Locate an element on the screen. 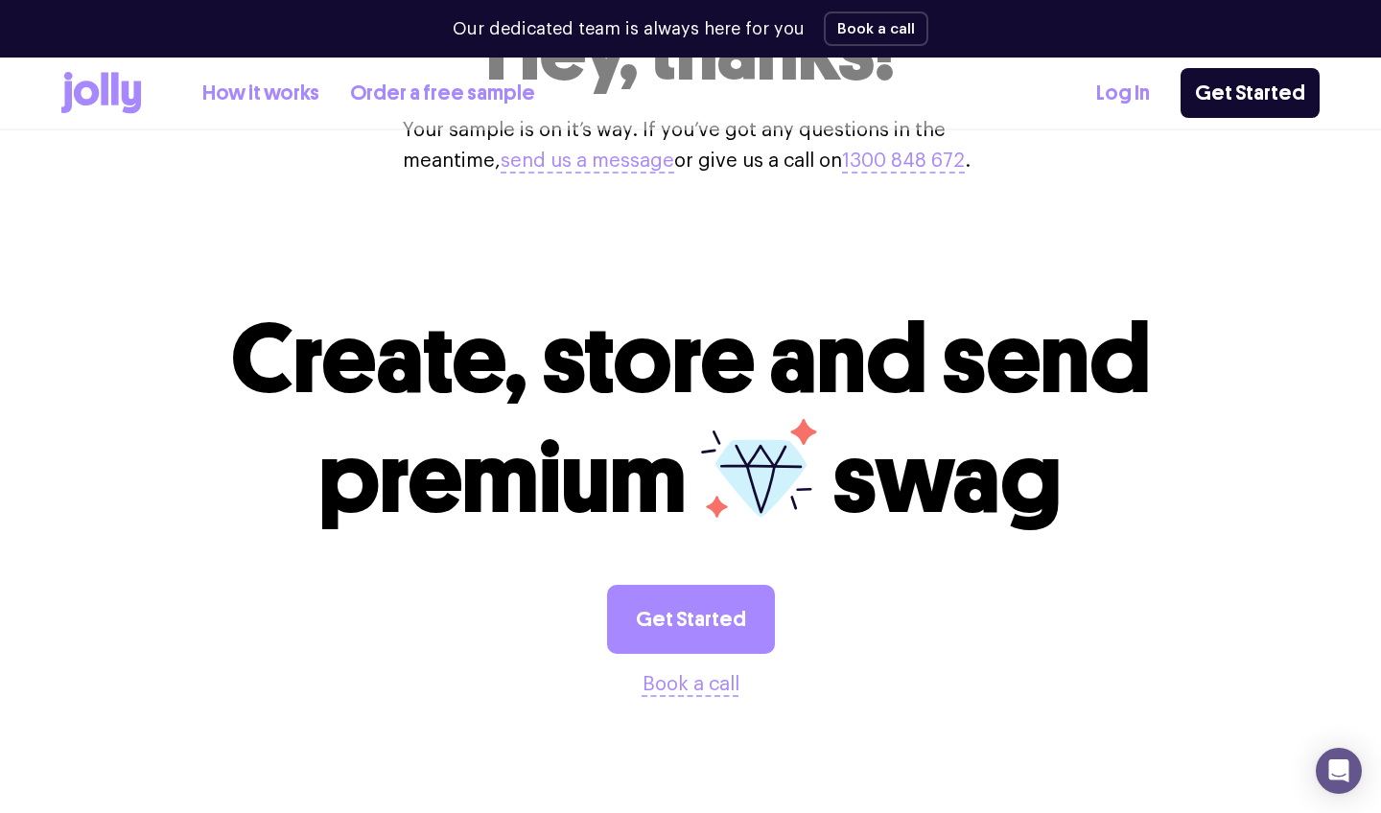  div: Open Intercom Messenger is located at coordinates (1339, 771).